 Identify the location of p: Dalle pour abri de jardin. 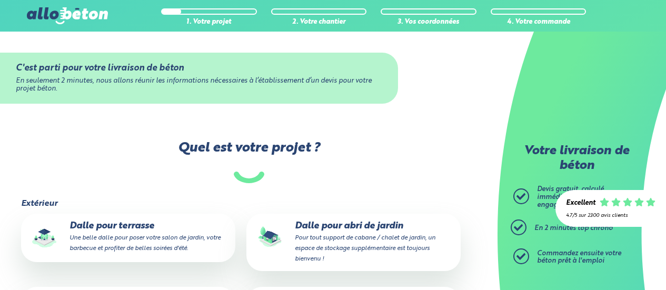
(353, 242).